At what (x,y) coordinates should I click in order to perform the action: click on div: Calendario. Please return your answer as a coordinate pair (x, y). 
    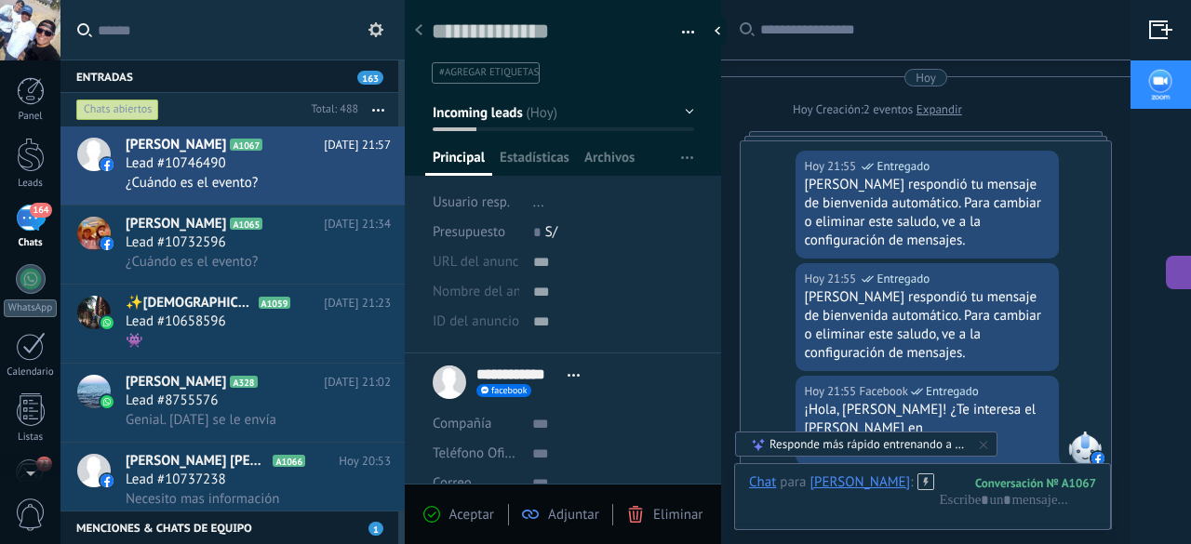
    Looking at the image, I should click on (31, 372).